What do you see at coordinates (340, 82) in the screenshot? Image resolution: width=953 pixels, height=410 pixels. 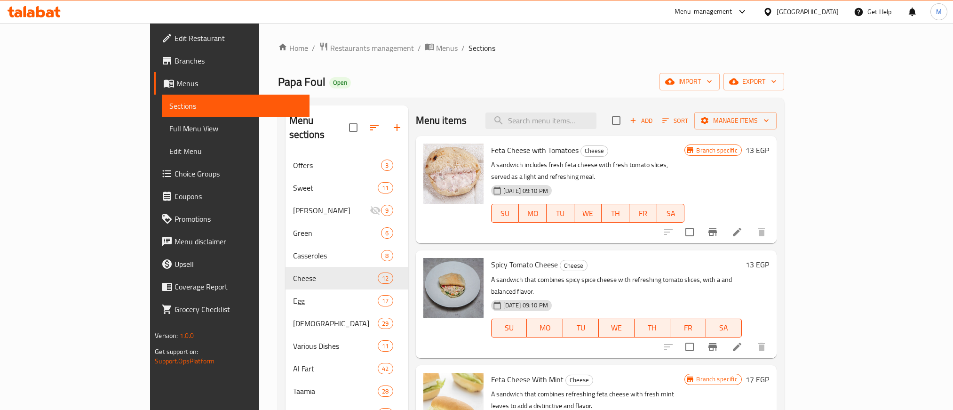 I see `span: Open` at bounding box center [340, 82].